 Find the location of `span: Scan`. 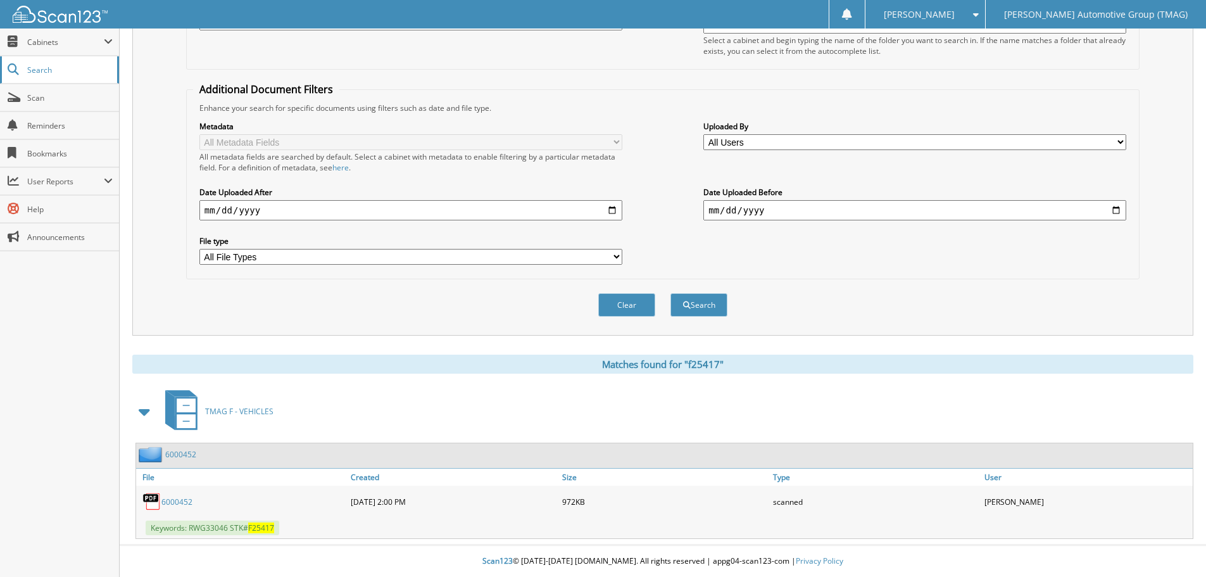

span: Scan is located at coordinates (70, 97).